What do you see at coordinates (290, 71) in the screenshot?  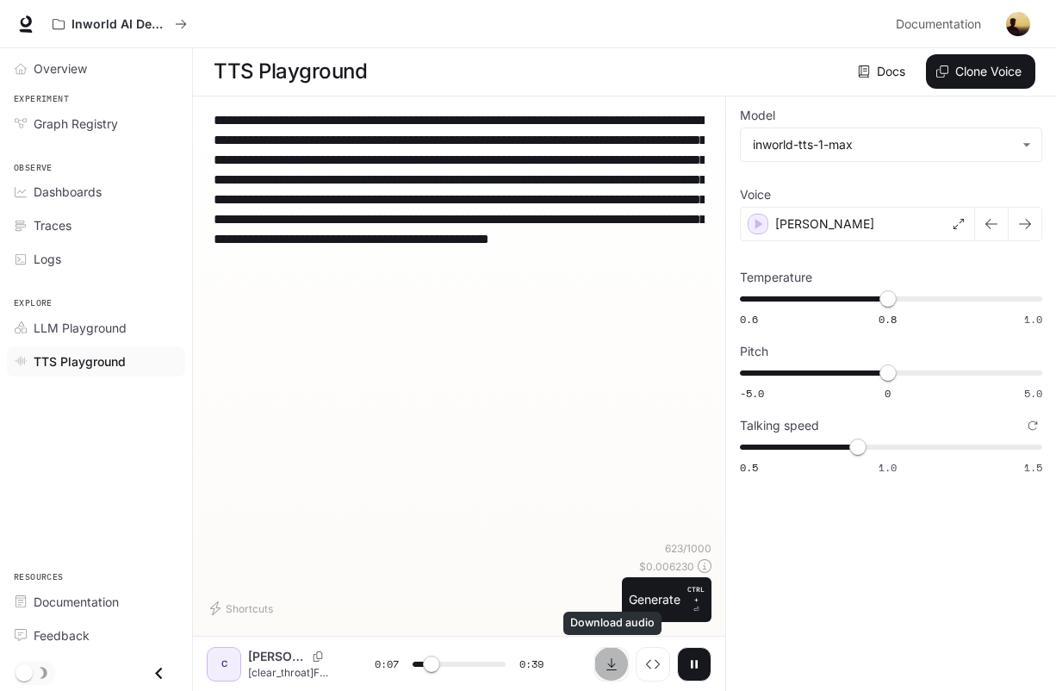 I see `h1: TTS Playground` at bounding box center [290, 71].